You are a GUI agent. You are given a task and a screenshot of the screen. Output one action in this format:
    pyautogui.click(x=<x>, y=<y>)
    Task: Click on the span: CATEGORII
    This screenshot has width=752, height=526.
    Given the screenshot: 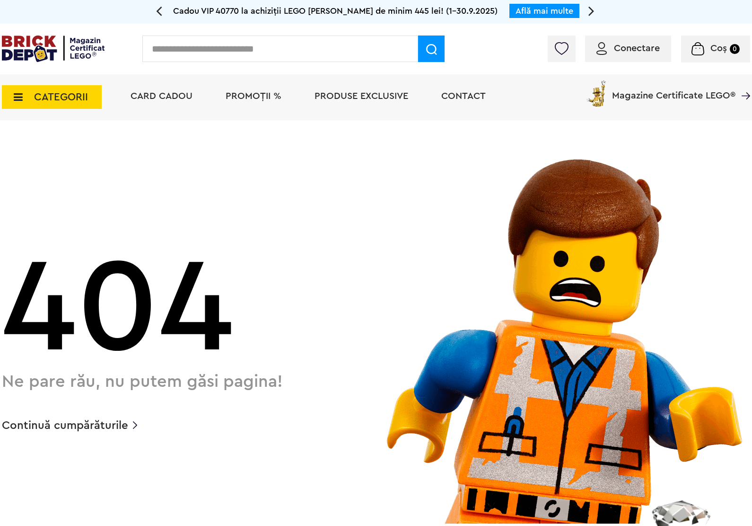 What is the action you would take?
    pyautogui.click(x=61, y=97)
    